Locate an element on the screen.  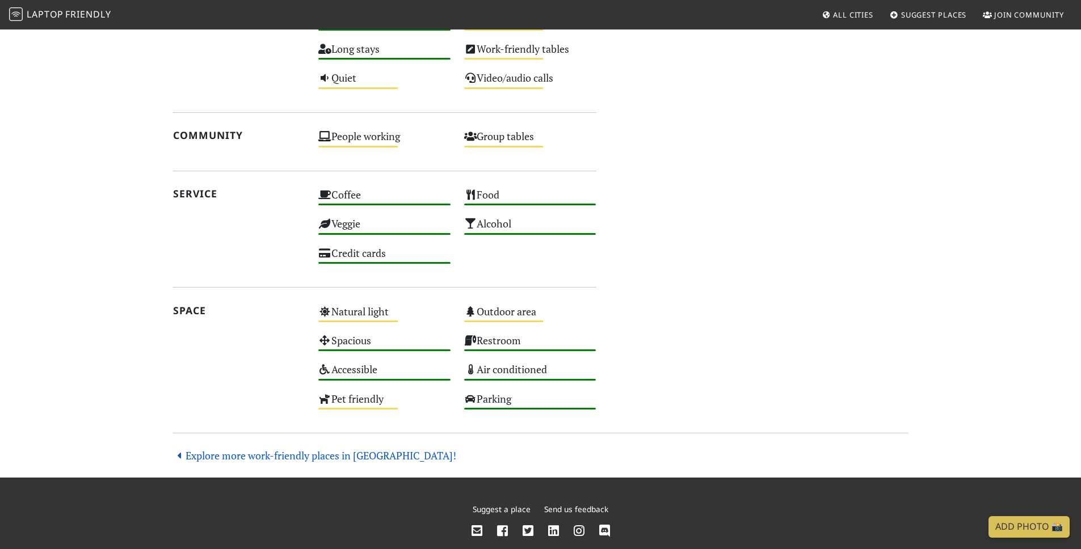
a: Add Photo 📸 is located at coordinates (1029, 527).